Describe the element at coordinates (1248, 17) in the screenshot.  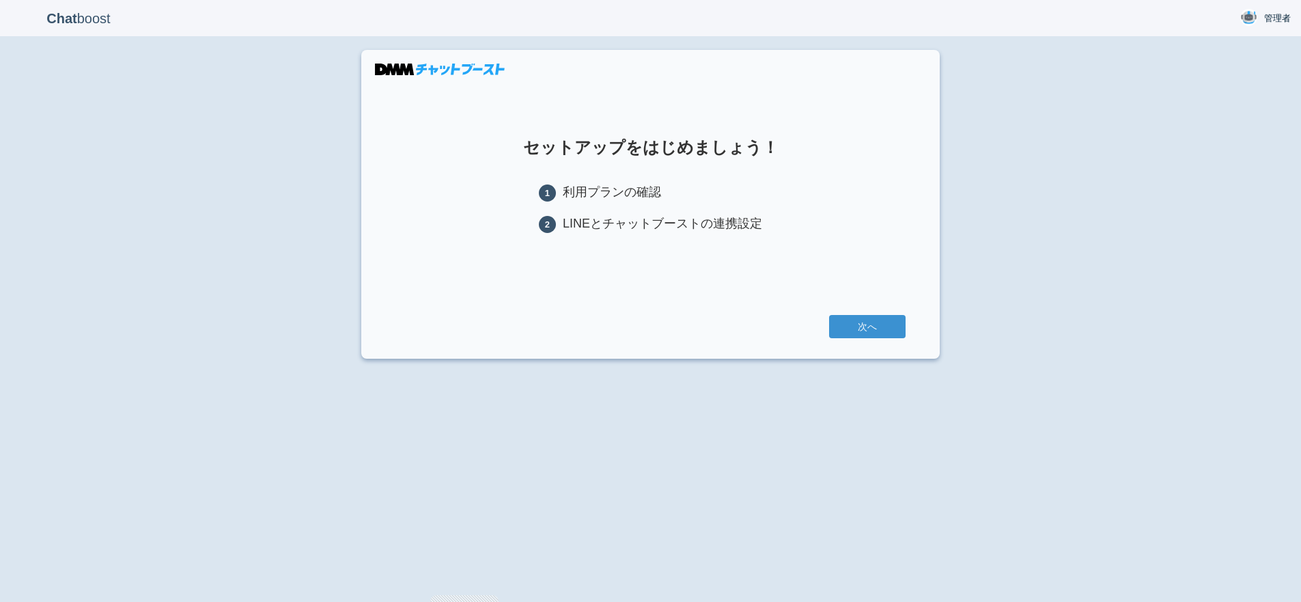
I see `img: User Image` at that location.